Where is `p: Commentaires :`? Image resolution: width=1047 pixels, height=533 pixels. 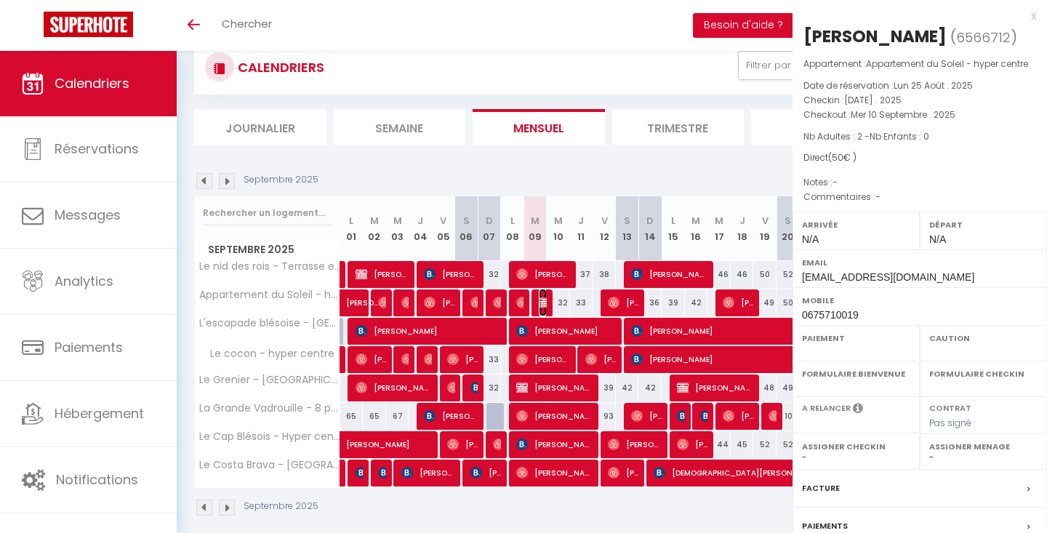
p: Commentaires : is located at coordinates (919, 197).